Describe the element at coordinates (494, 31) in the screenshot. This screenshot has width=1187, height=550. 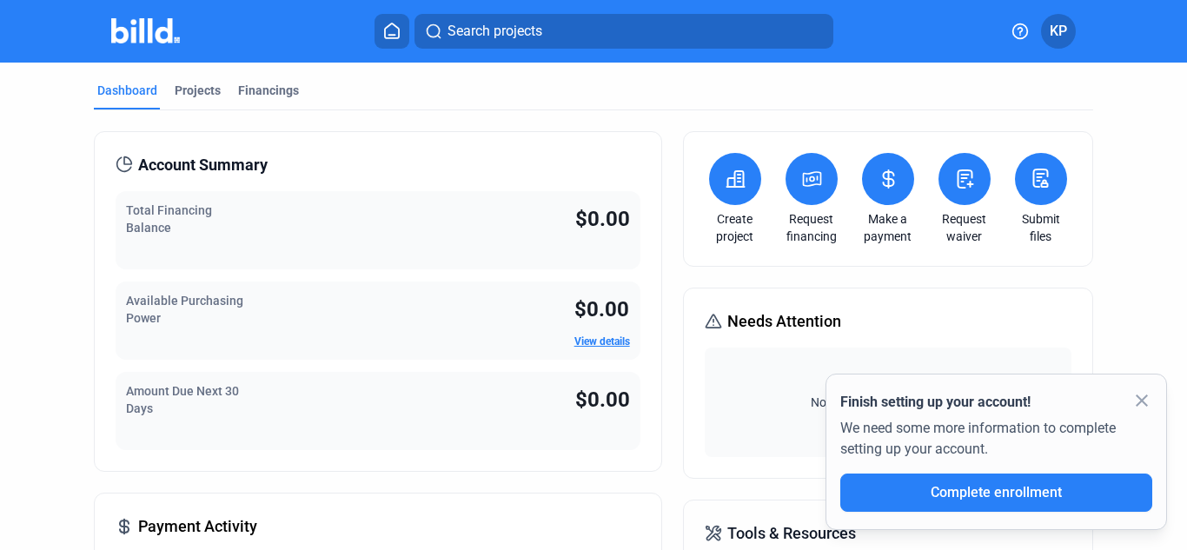
I see `span: Search projects` at that location.